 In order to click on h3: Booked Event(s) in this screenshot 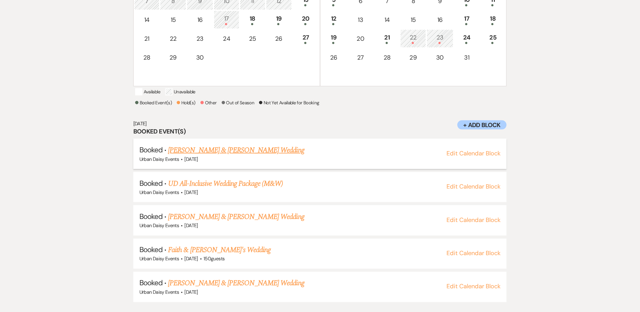, I will do `click(320, 131)`.